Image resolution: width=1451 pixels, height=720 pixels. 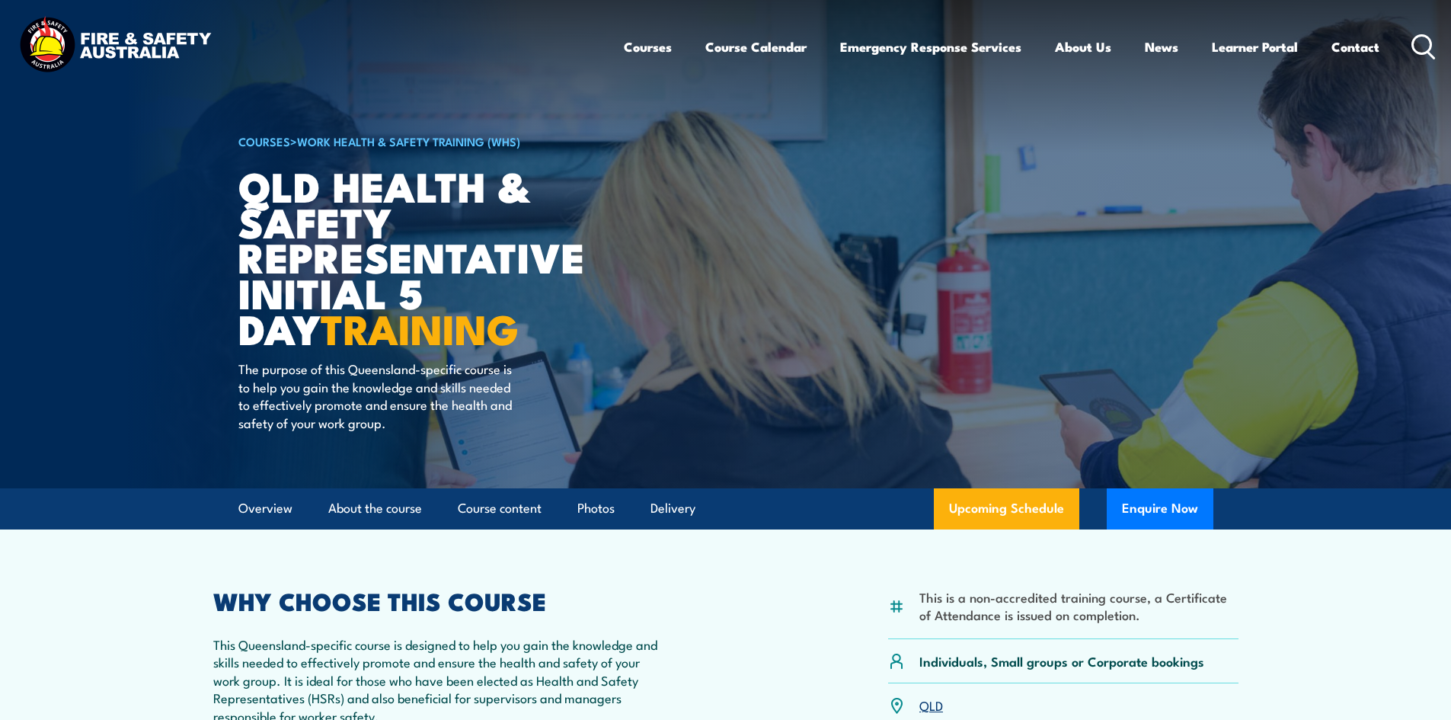 I want to click on a: Photos, so click(x=596, y=508).